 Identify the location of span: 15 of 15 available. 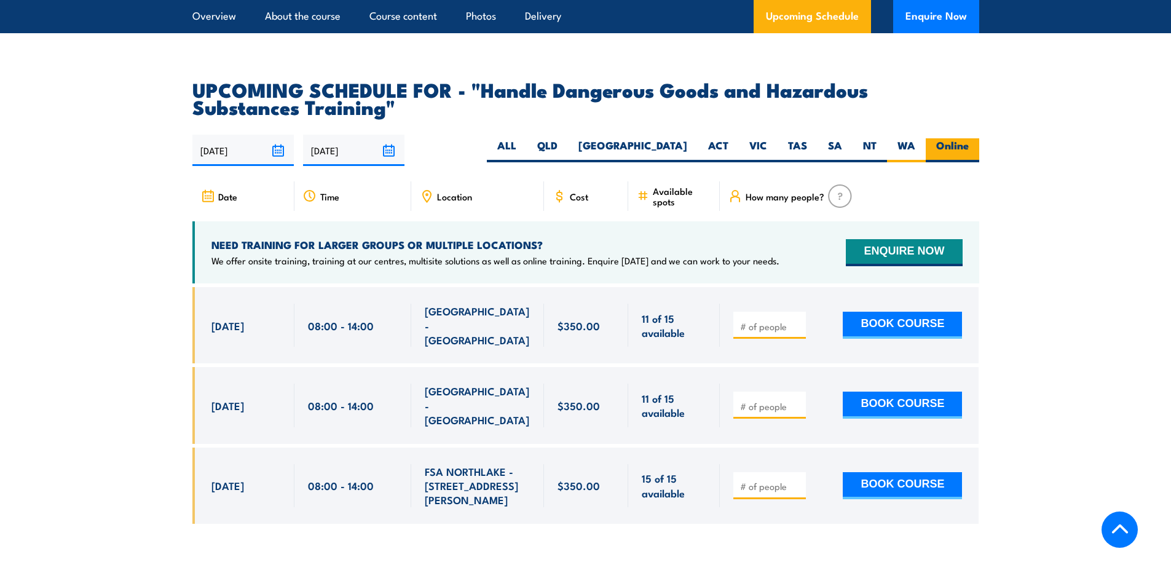
(674, 485).